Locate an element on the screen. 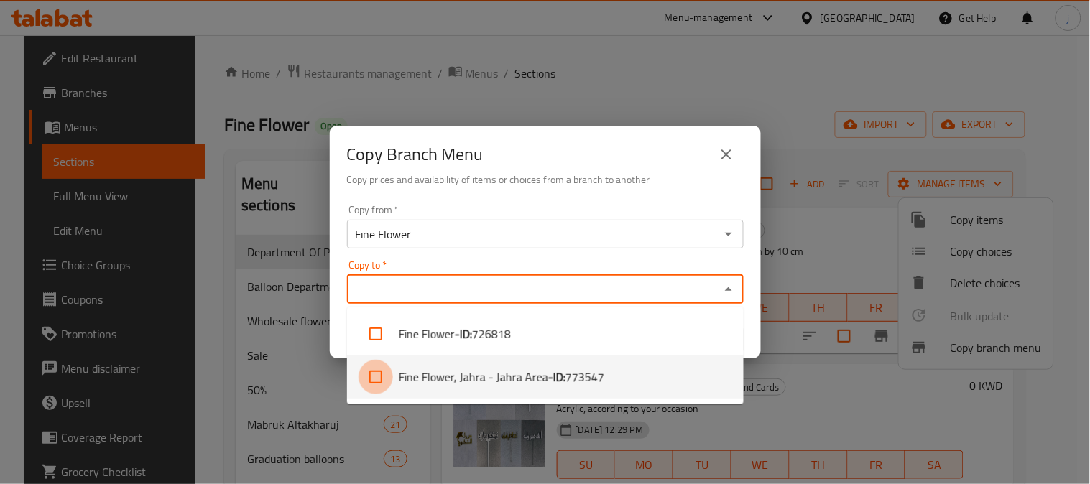 The width and height of the screenshot is (1090, 484). span: 773547 is located at coordinates (585, 377).